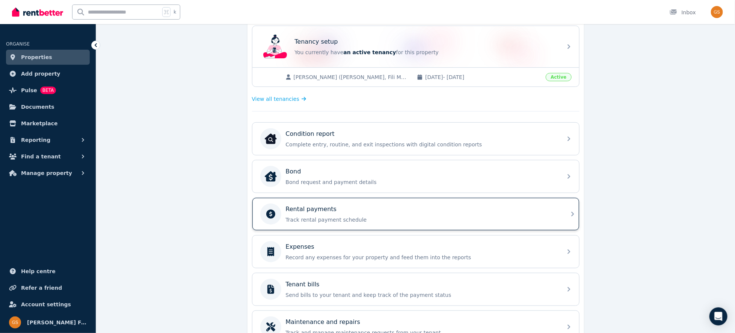 Image resolution: width=735 pixels, height=333 pixels. I want to click on span: Reporting, so click(36, 140).